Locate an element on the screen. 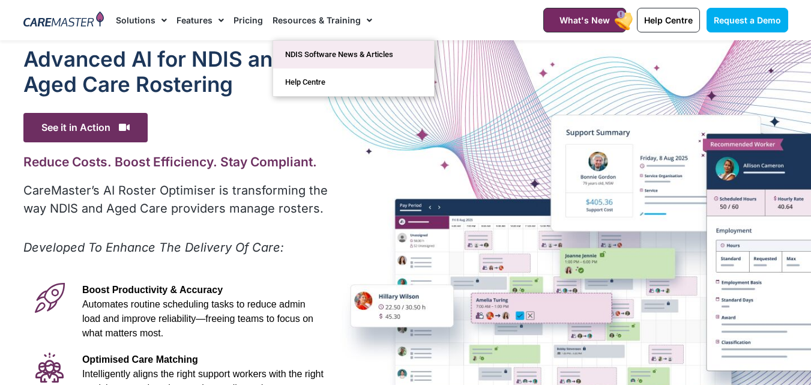  span: Optimised Care Matching is located at coordinates (140, 359).